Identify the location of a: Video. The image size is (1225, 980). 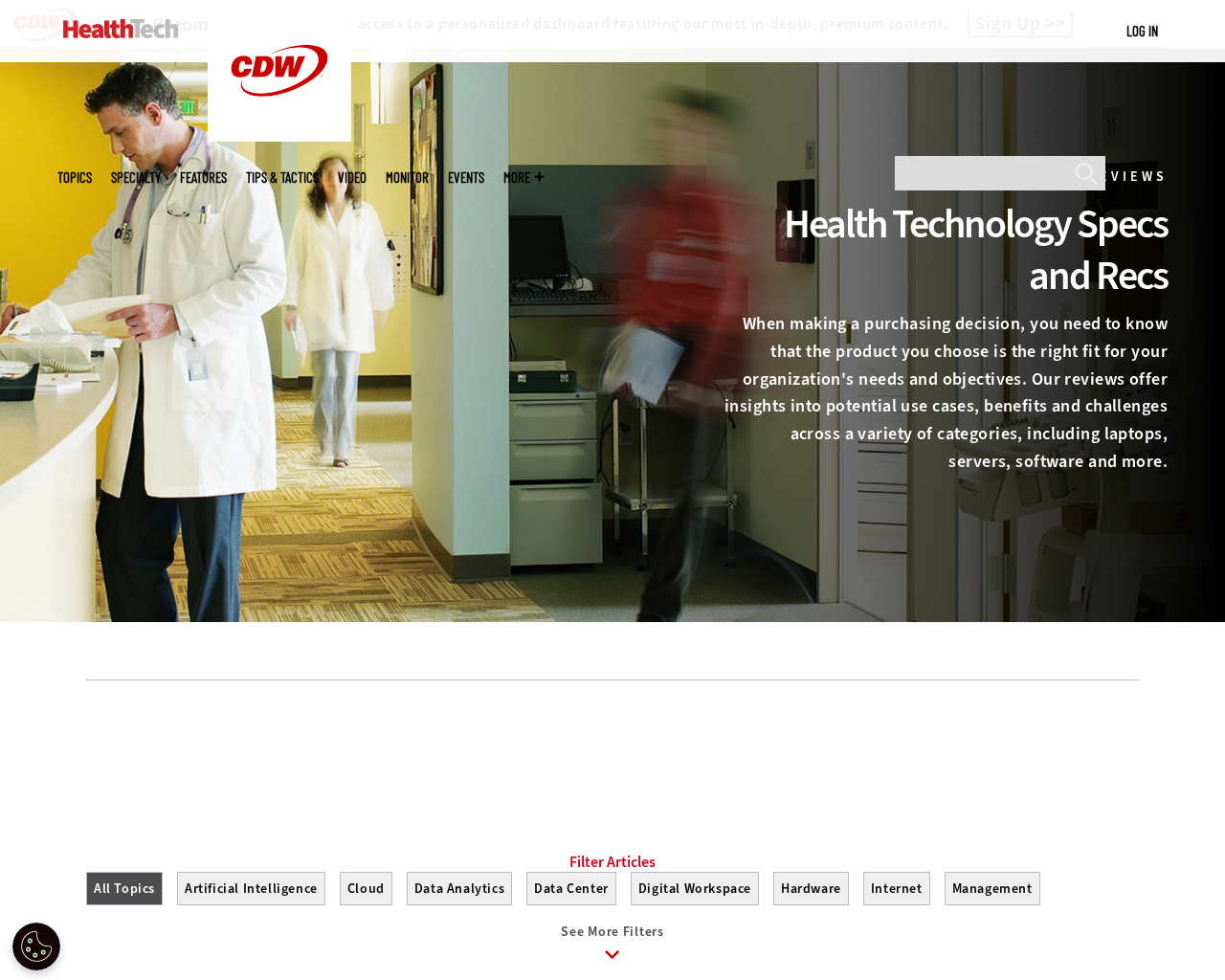
(352, 177).